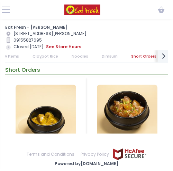  Describe the element at coordinates (129, 154) in the screenshot. I see `img: mcafee-secure` at that location.